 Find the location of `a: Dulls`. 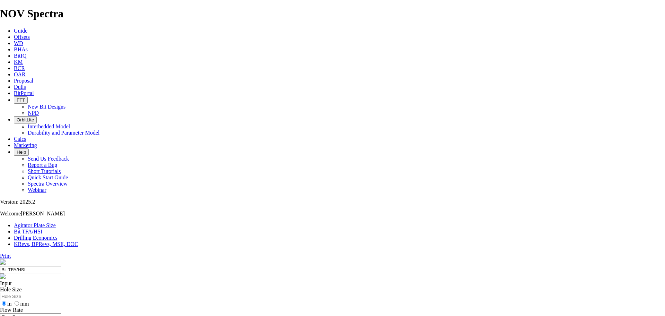

a: Dulls is located at coordinates (20, 87).